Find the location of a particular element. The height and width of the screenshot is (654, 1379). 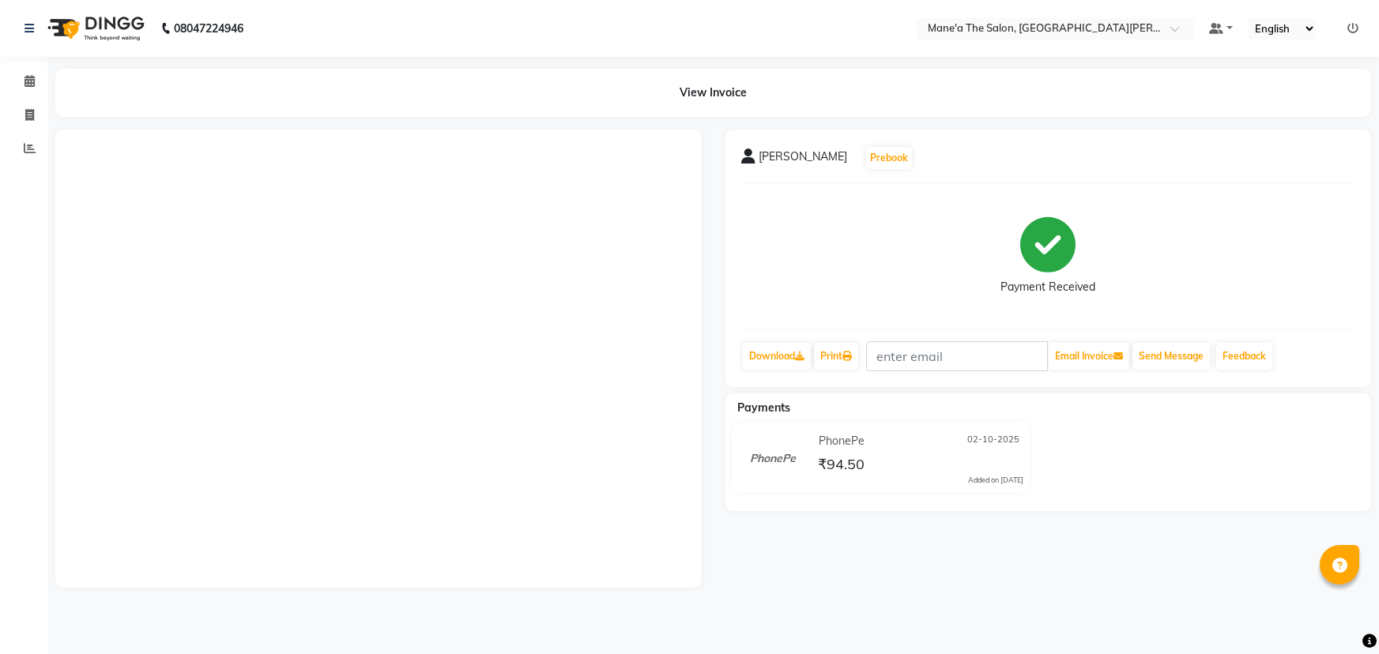

input: enter email is located at coordinates (957, 356).